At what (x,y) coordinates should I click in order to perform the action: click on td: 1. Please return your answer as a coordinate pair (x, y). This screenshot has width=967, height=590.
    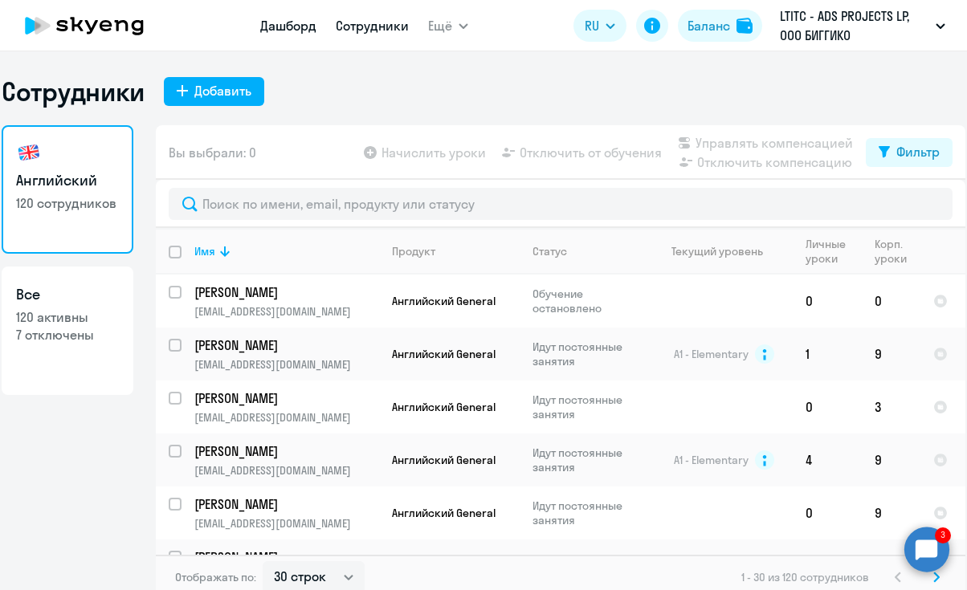
    Looking at the image, I should click on (827, 354).